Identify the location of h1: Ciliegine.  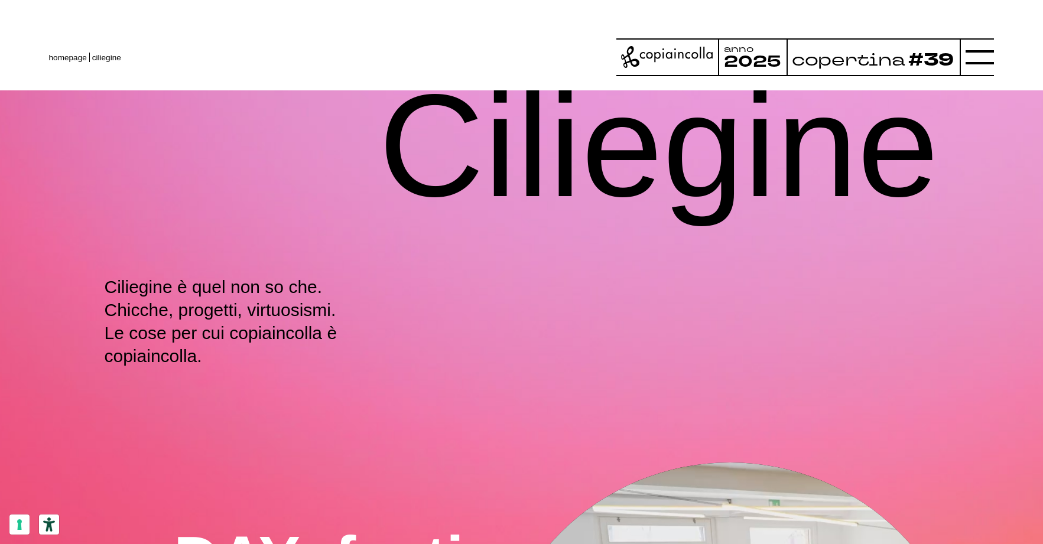
(659, 146).